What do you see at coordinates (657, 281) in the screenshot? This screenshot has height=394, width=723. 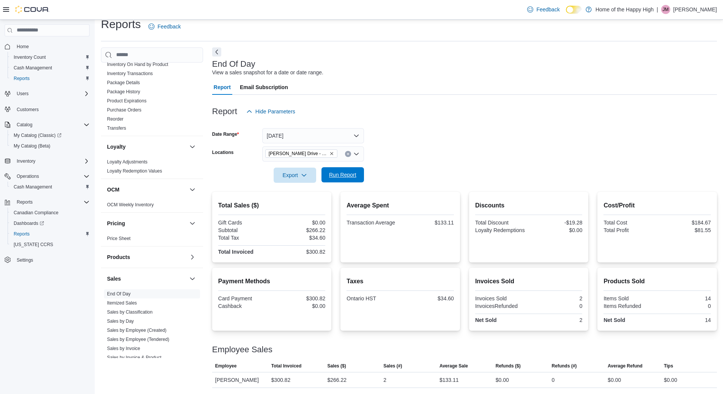 I see `h2: Products Sold` at bounding box center [657, 281].